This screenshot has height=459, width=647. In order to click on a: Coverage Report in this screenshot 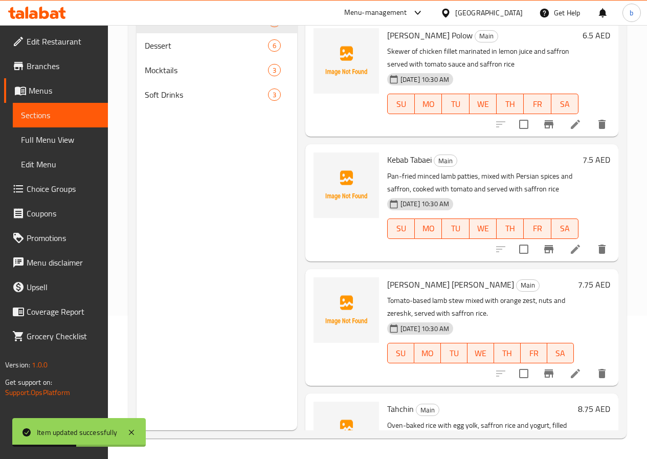, I will do `click(56, 312)`.